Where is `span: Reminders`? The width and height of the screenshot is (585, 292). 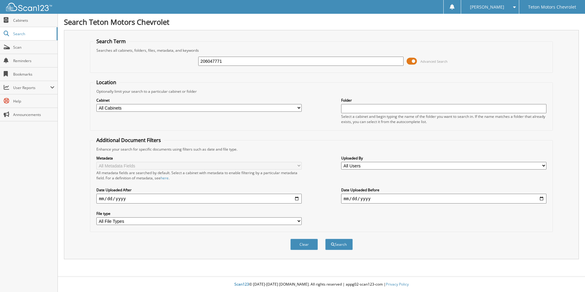
span: Reminders is located at coordinates (34, 61).